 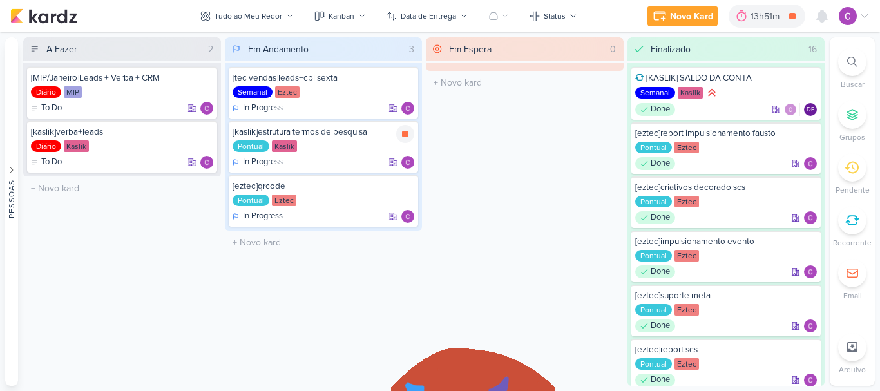 I want to click on div: 16, so click(x=813, y=49).